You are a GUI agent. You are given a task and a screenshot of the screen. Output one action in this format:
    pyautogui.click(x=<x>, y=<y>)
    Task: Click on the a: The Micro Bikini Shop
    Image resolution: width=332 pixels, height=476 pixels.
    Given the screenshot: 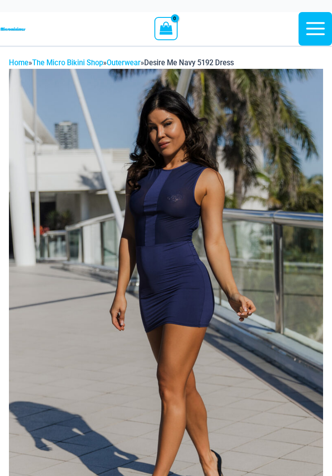 What is the action you would take?
    pyautogui.click(x=67, y=63)
    